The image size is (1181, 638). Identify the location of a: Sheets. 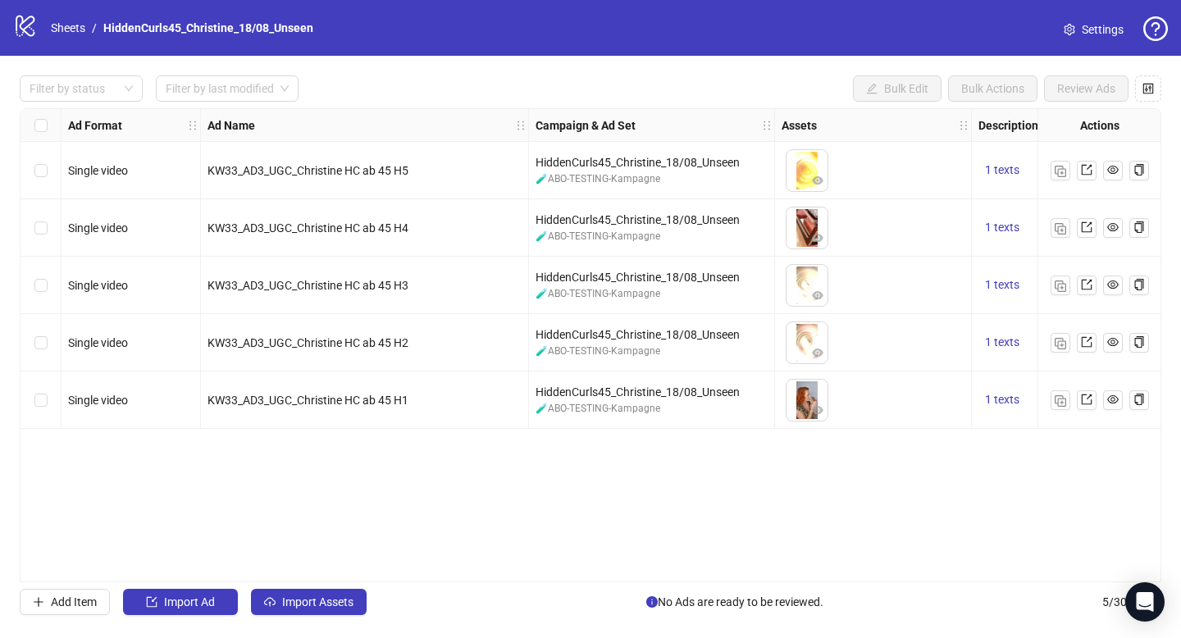
(68, 28).